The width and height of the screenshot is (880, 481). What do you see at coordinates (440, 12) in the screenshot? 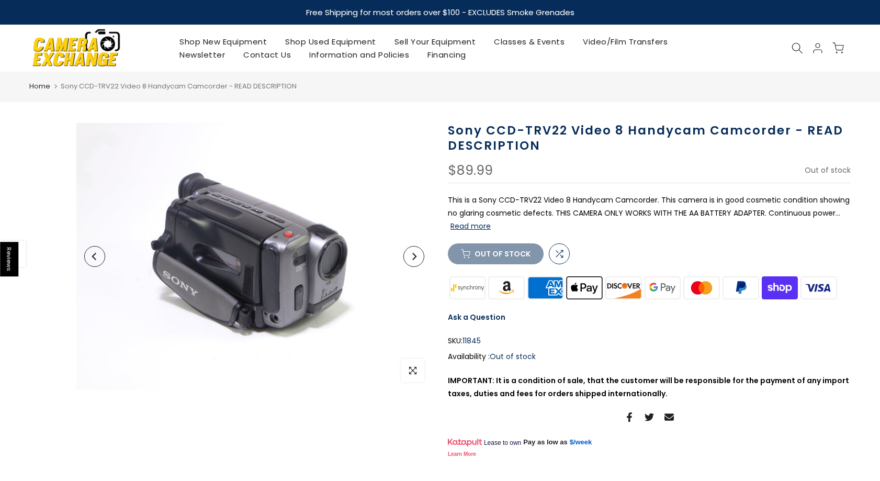
I see `strong: Free Shipping for most orders over $100 - EXCLUDES Smoke Grenades` at bounding box center [440, 12].